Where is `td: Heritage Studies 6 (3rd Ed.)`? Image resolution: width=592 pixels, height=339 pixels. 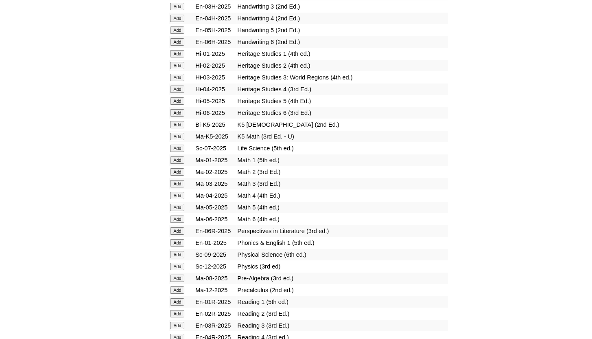
td: Heritage Studies 6 (3rd Ed.) is located at coordinates (342, 113).